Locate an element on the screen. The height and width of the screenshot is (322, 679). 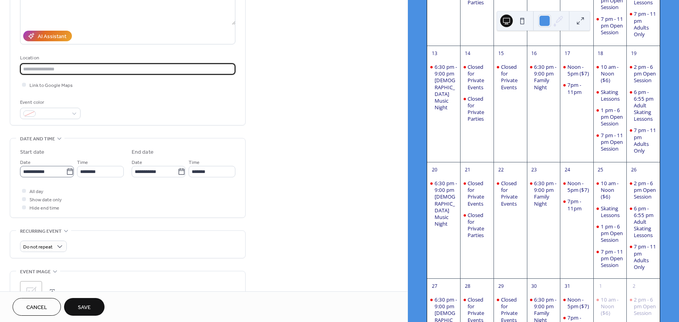
span: Do not repeat is located at coordinates (38, 247).